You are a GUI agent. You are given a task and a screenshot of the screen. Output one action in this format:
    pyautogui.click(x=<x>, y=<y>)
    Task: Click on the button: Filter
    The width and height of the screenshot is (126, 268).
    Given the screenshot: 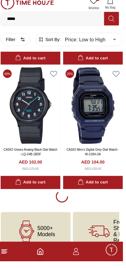 What is the action you would take?
    pyautogui.click(x=18, y=46)
    